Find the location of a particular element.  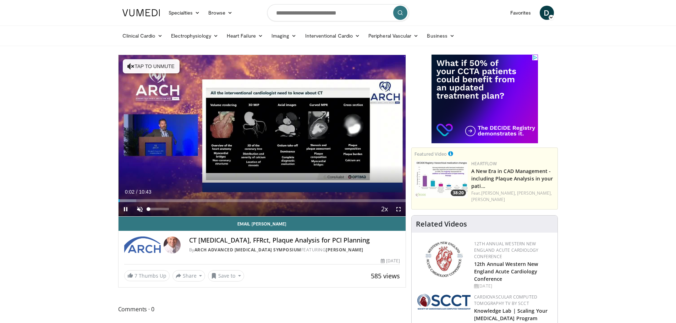

button: Playback Rate is located at coordinates (384, 209).